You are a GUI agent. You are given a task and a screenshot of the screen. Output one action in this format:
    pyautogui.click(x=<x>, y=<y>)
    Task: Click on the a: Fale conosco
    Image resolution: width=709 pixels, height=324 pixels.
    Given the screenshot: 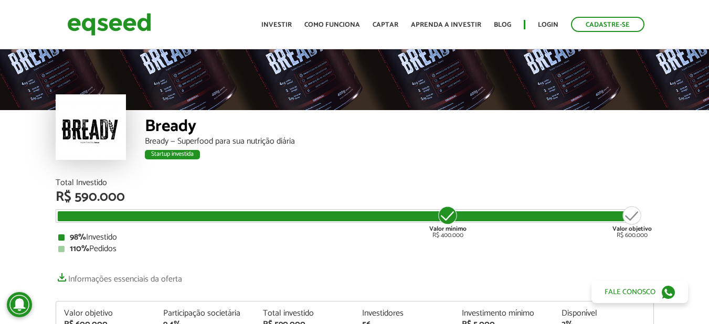 What is the action you would take?
    pyautogui.click(x=640, y=292)
    